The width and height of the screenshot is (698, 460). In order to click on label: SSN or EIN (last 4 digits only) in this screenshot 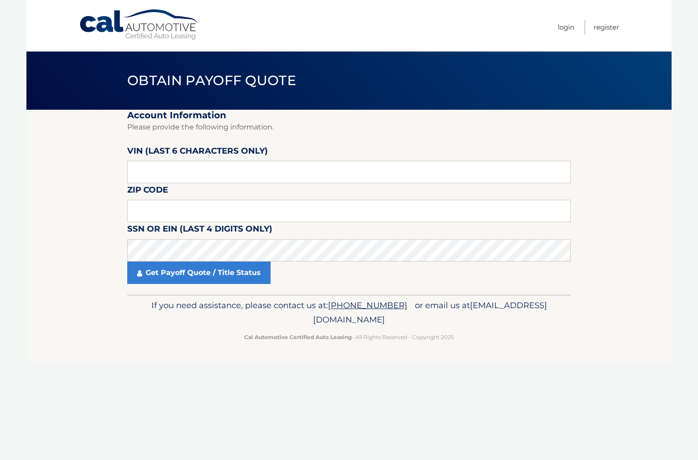, I will do `click(200, 230)`.